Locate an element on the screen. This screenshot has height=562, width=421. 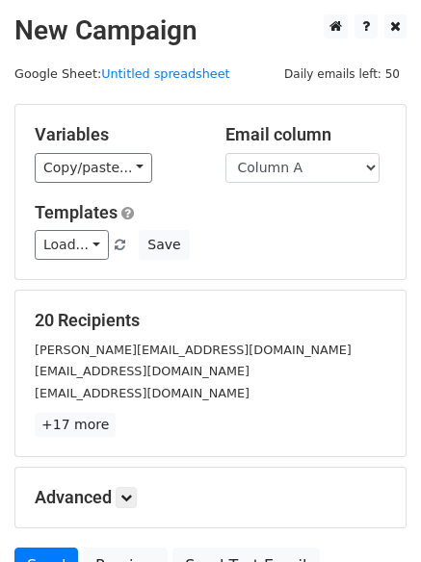
h2: New Campaign is located at coordinates (210, 31).